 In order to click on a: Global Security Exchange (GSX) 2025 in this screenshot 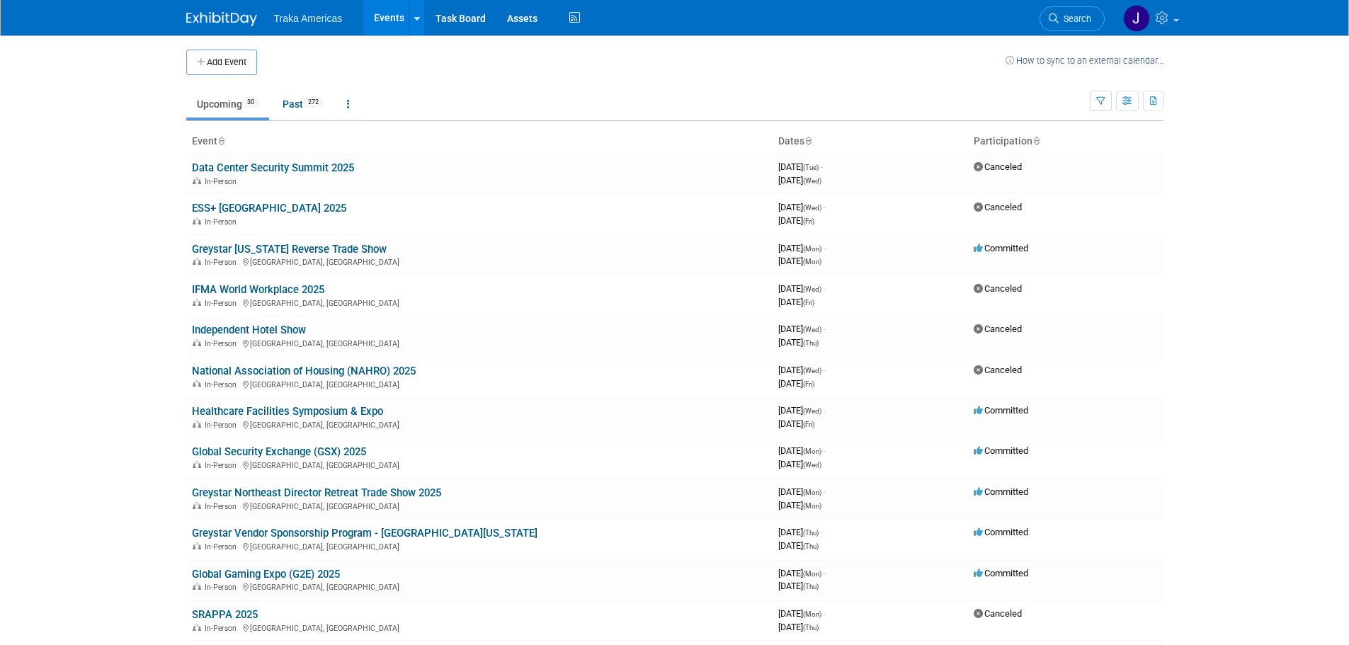, I will do `click(279, 452)`.